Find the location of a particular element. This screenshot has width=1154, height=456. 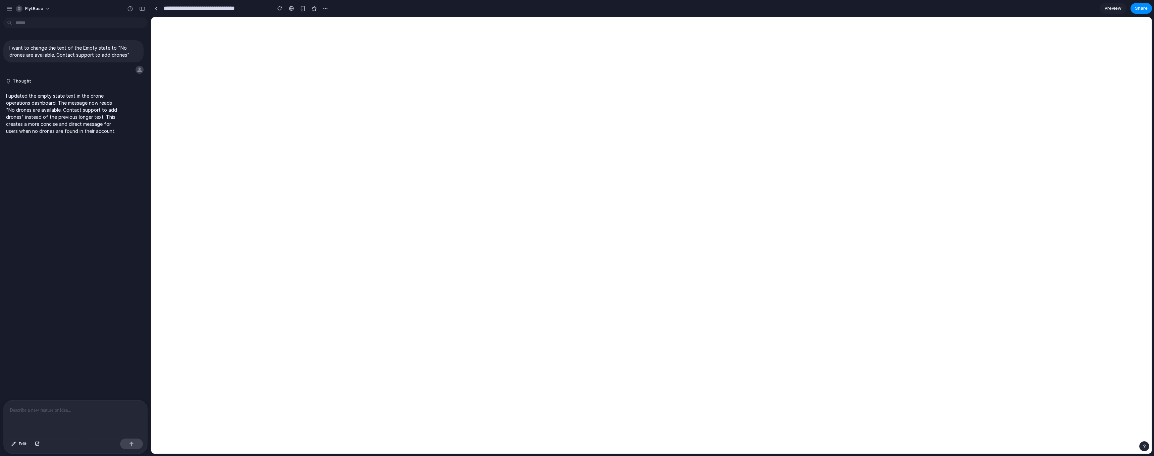

p: I updated the empty state text in the drone operations dashboard. The message now reads "No drone... is located at coordinates (62, 113).